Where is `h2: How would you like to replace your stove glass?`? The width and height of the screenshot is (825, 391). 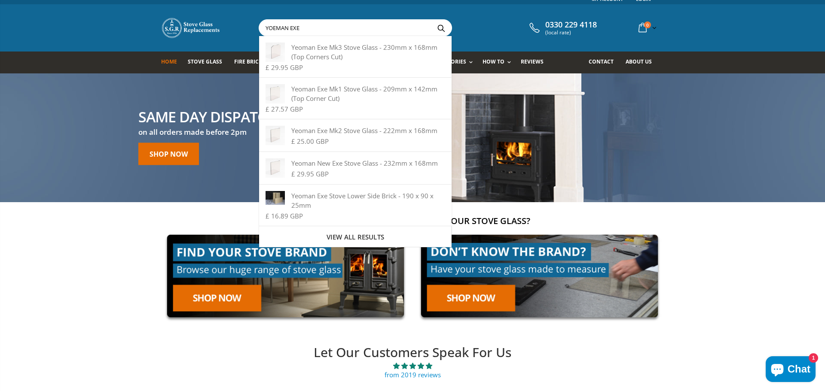 h2: How would you like to replace your stove glass? is located at coordinates (412, 221).